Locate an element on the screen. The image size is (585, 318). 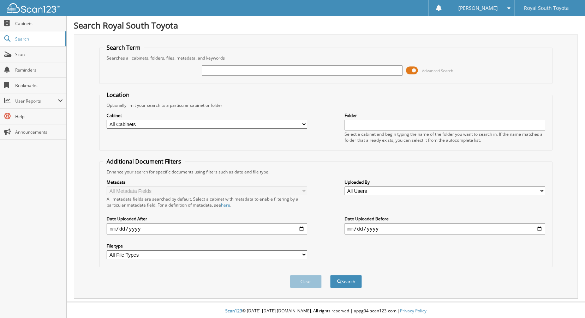
span: Scan123 is located at coordinates (234, 311).